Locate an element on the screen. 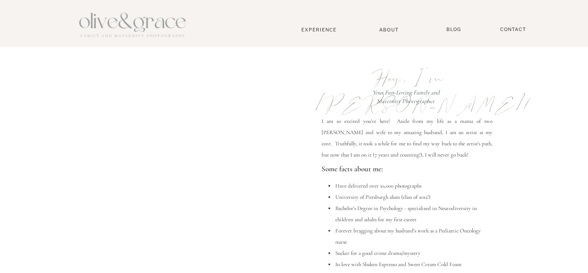 The image size is (588, 273). li: University of Pittsburgh alum (class of 2012!) is located at coordinates (414, 197).